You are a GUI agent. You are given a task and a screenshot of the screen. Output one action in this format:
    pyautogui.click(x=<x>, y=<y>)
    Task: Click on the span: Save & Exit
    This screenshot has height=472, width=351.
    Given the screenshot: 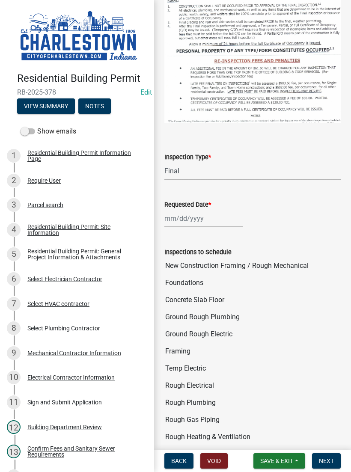 What is the action you would take?
    pyautogui.click(x=276, y=461)
    